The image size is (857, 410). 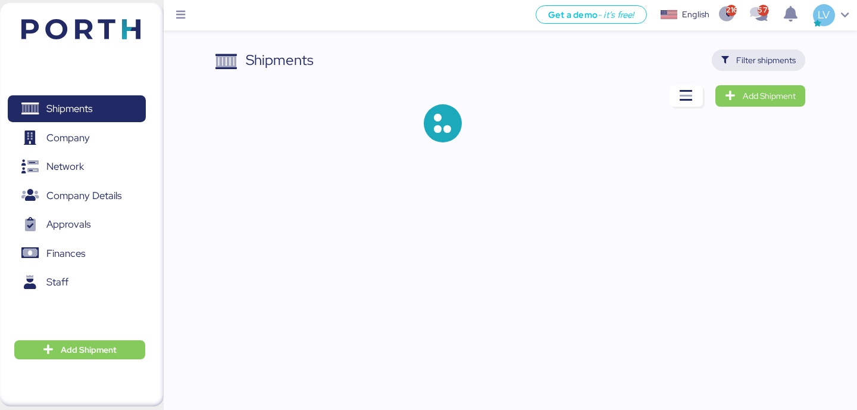 I want to click on div: Shipments, so click(x=280, y=60).